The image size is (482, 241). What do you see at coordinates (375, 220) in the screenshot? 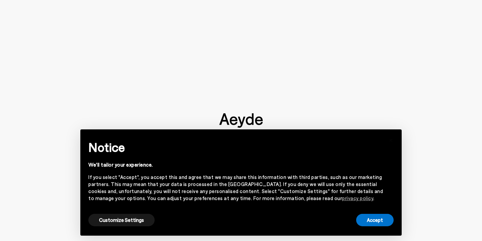
I see `button: Accept` at bounding box center [375, 220].